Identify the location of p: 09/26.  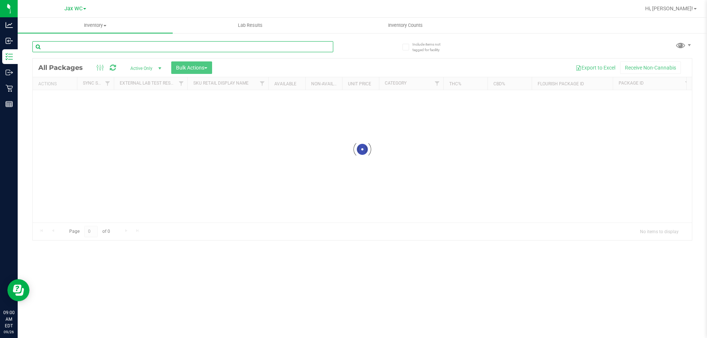
(9, 332).